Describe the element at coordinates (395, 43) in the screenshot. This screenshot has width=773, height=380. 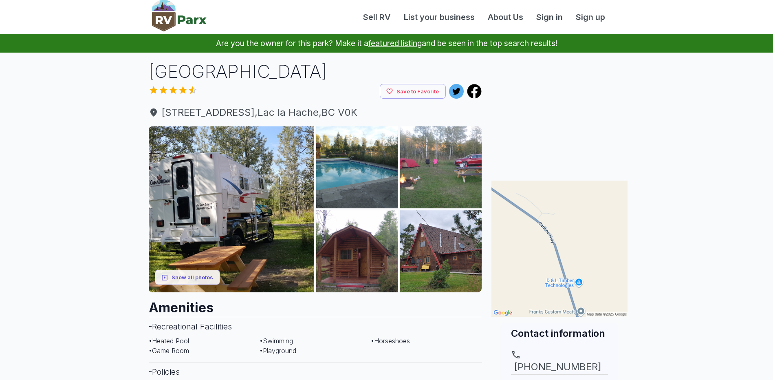
I see `a: featured listing` at that location.